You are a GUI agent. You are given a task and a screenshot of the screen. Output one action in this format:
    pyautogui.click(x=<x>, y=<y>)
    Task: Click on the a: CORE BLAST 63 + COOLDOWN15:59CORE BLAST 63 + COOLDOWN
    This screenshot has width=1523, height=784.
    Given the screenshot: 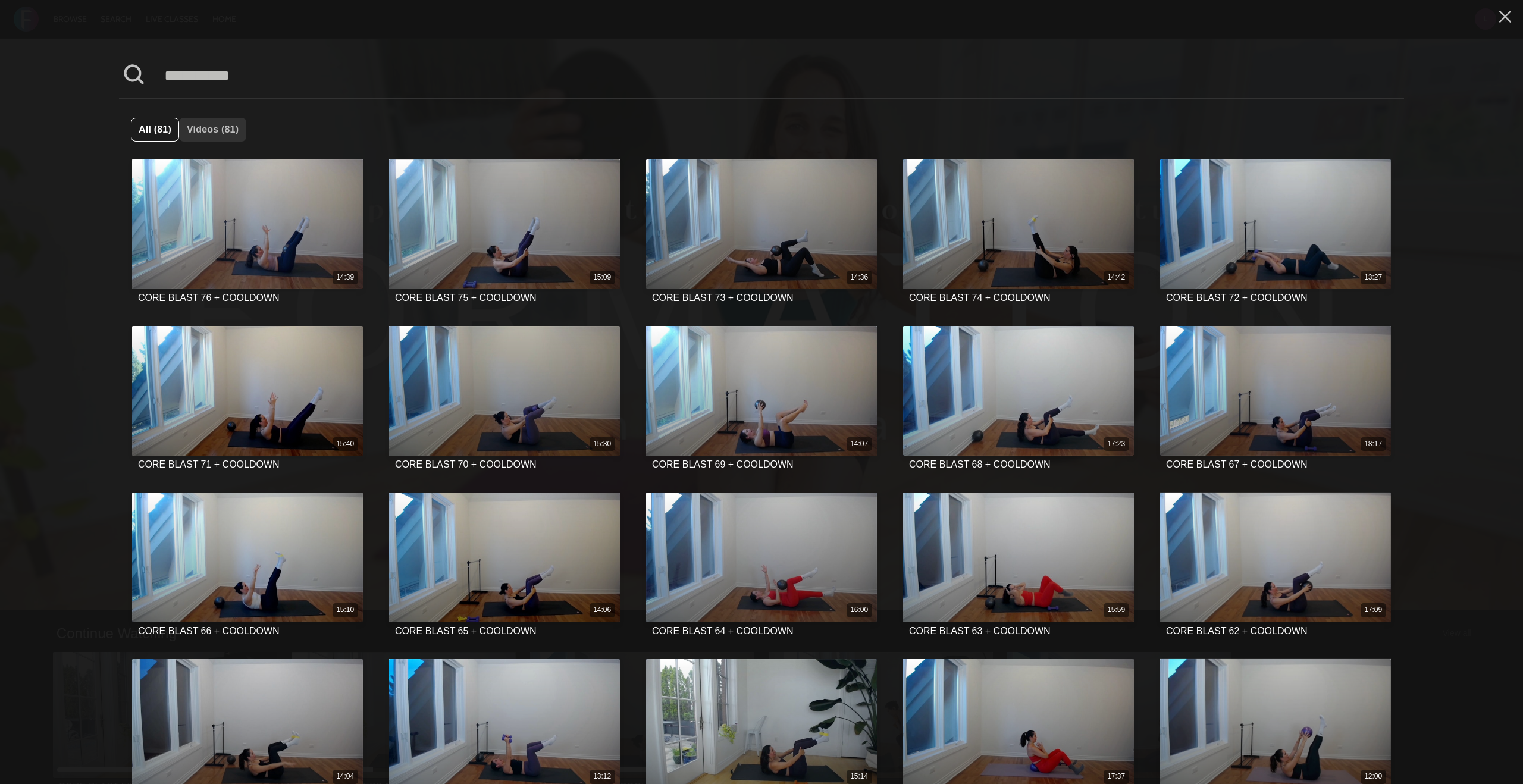 What is the action you would take?
    pyautogui.click(x=1018, y=570)
    